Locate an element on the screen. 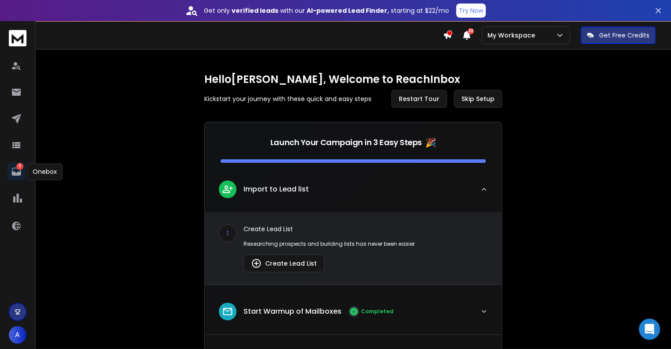  button: Create Lead List is located at coordinates (284, 263).